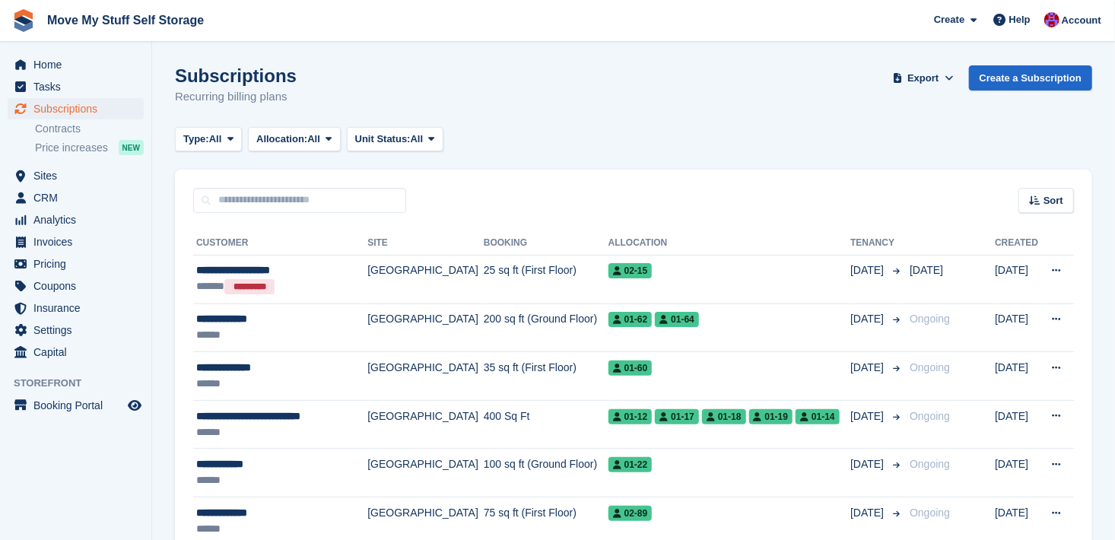 This screenshot has height=540, width=1115. What do you see at coordinates (630, 513) in the screenshot?
I see `span: 02-89` at bounding box center [630, 513].